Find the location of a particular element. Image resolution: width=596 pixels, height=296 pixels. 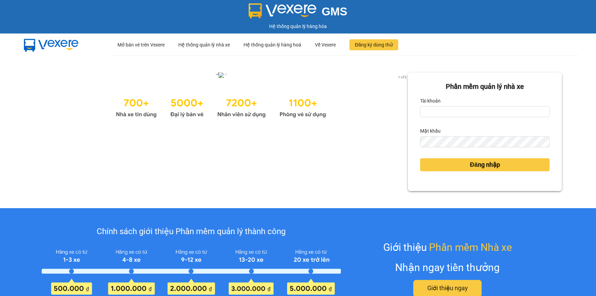

input: Mật khẩu is located at coordinates (485, 142).